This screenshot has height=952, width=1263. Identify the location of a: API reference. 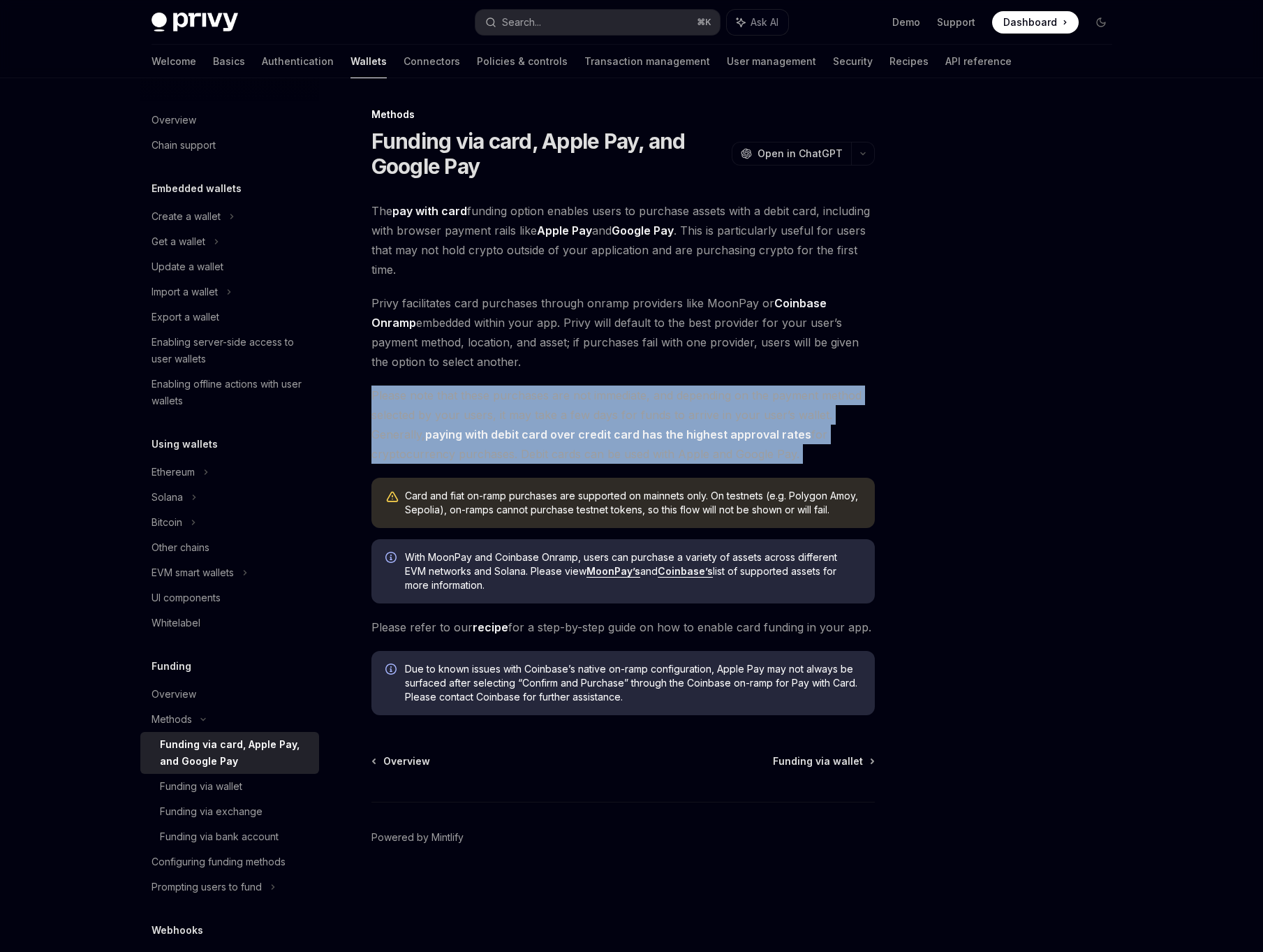
(978, 61).